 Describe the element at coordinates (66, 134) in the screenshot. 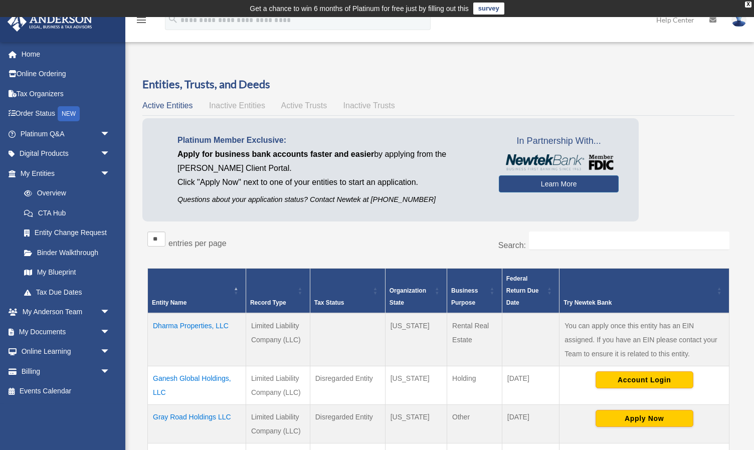

I see `a: Platinum Q&Aarrow_drop_down` at that location.